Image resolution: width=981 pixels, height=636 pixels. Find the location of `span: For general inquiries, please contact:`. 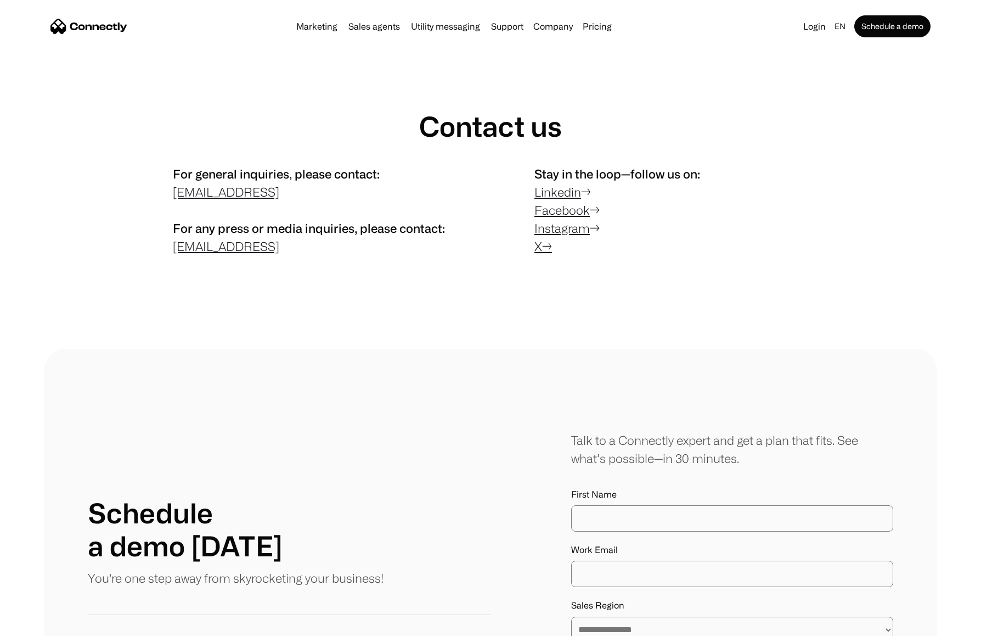

span: For general inquiries, please contact: is located at coordinates (276, 173).